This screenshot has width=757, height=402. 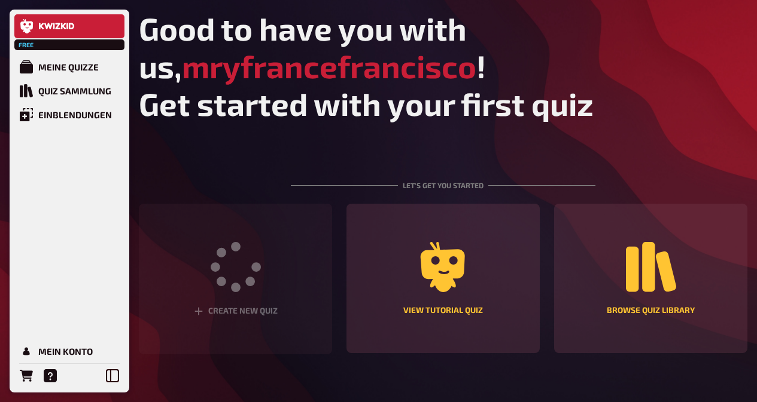 I want to click on button: View tutorial quiz, so click(x=443, y=279).